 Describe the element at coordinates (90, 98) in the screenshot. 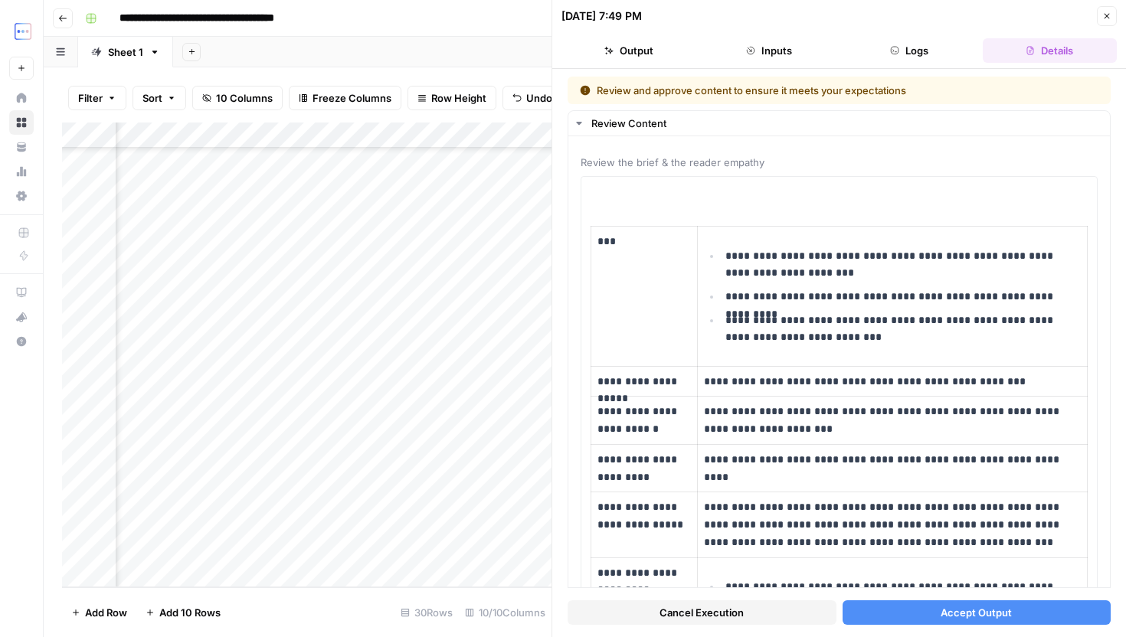

I see `span: Filter` at that location.